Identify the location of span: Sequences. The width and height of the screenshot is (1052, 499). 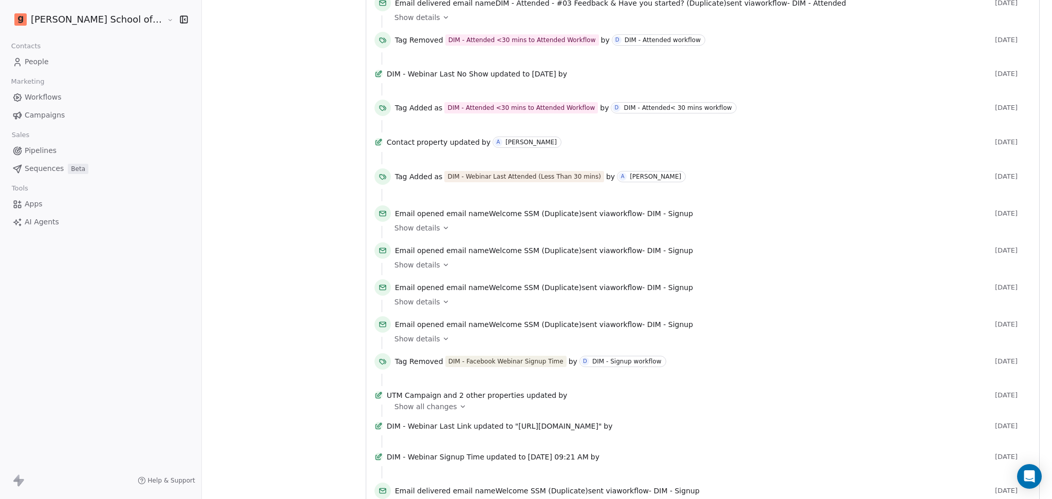
(44, 168).